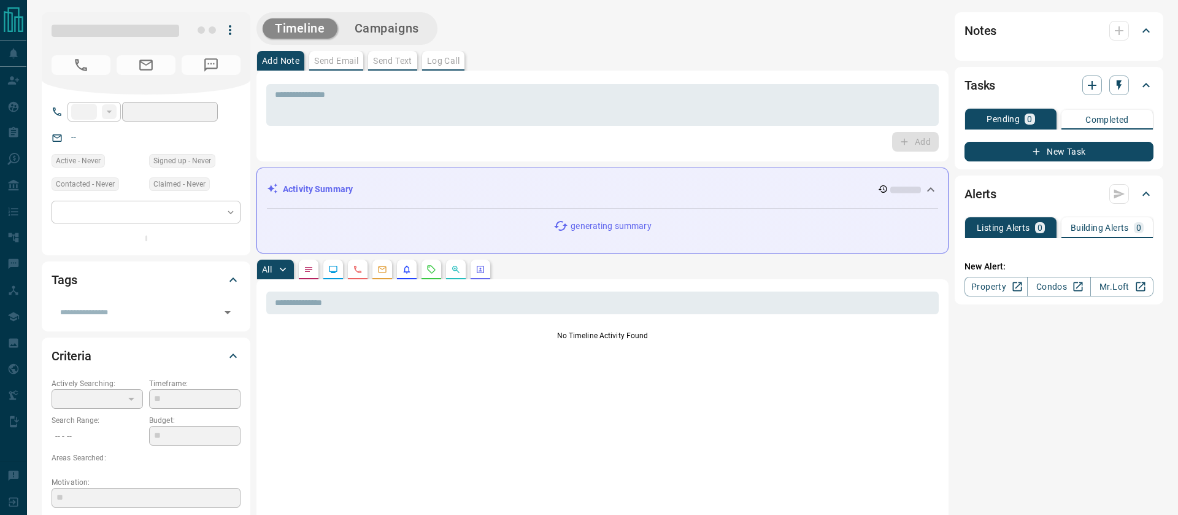 The width and height of the screenshot is (1178, 515). Describe the element at coordinates (228, 312) in the screenshot. I see `button: Open` at that location.